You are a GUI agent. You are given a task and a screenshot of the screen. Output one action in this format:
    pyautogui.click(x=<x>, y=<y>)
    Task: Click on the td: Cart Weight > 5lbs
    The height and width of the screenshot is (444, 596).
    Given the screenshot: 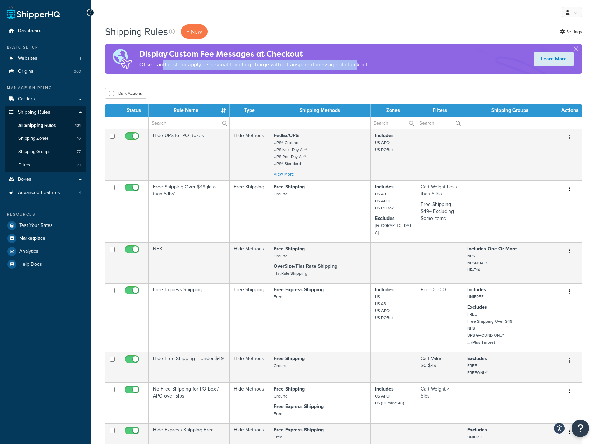 What is the action you would take?
    pyautogui.click(x=440, y=403)
    